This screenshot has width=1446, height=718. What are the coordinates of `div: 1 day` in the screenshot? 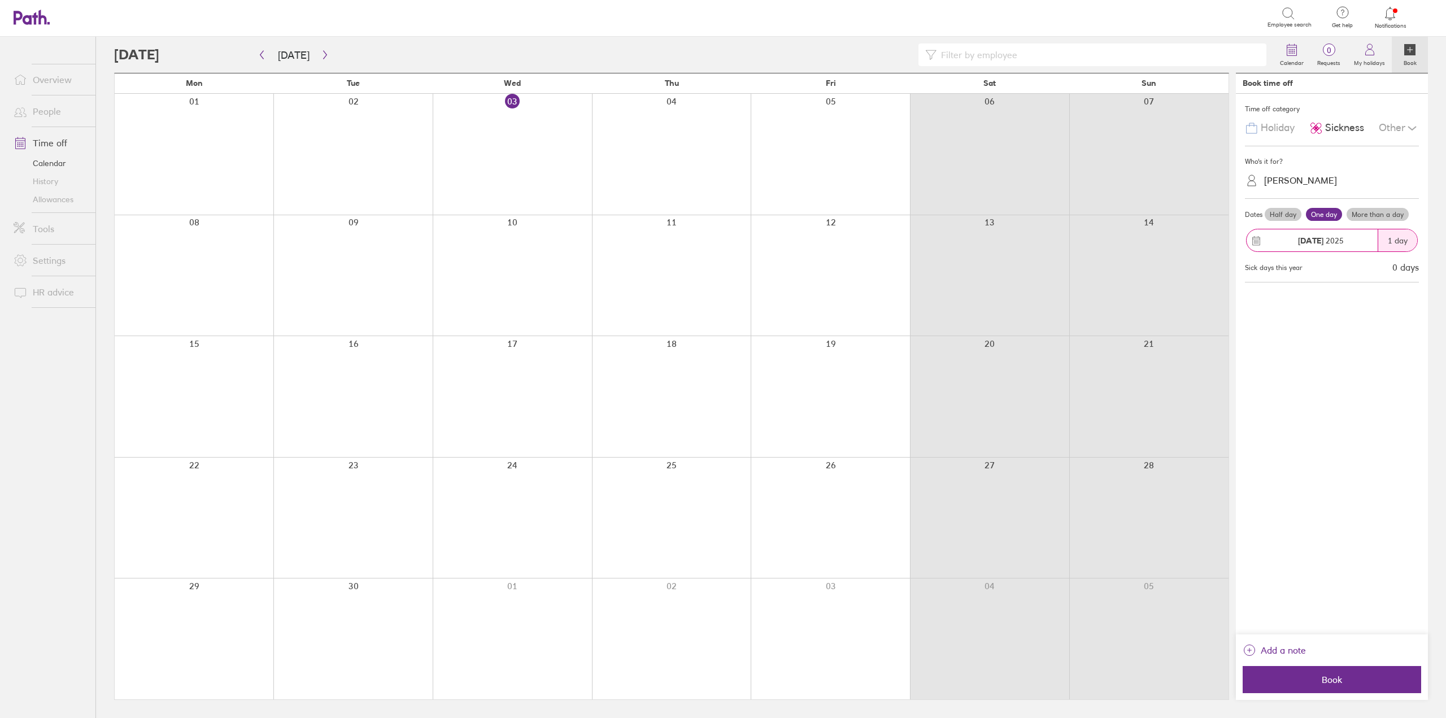 It's located at (1397, 240).